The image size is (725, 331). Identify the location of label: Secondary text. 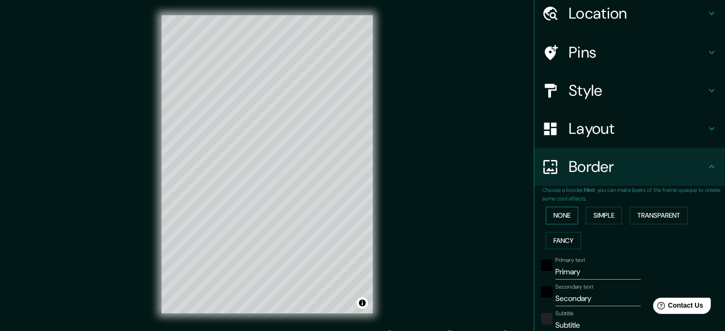
(575, 287).